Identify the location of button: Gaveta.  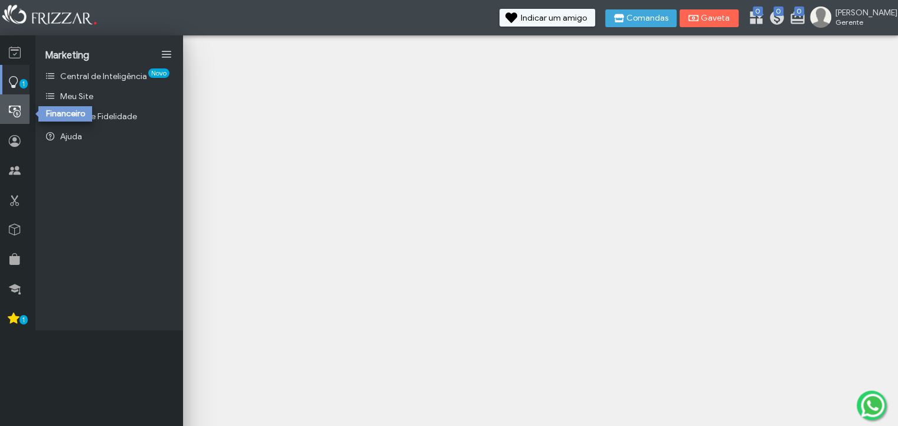
(709, 18).